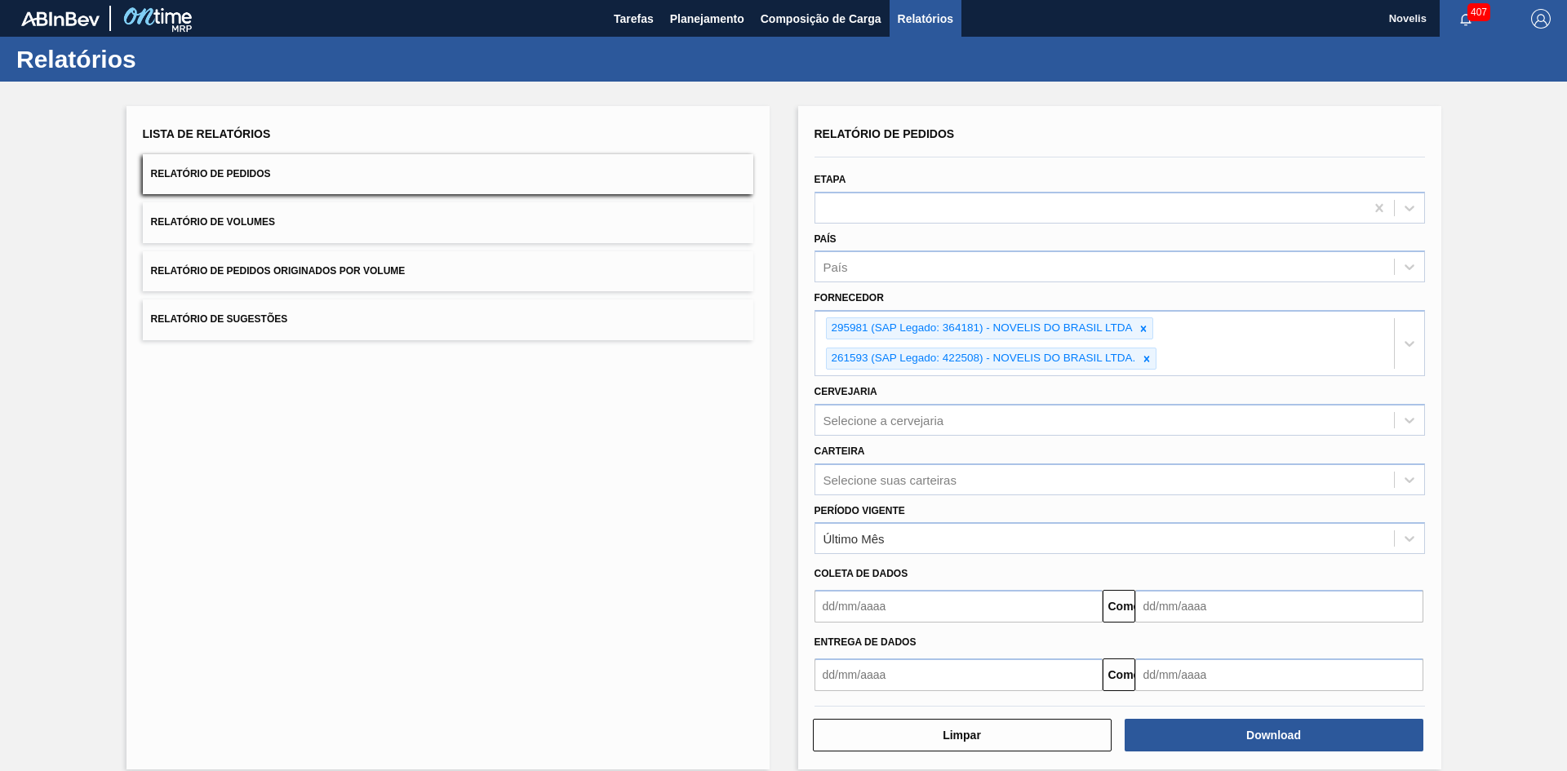  Describe the element at coordinates (278, 271) in the screenshot. I see `font: Relatório de Pedidos Originados por Volume` at that location.